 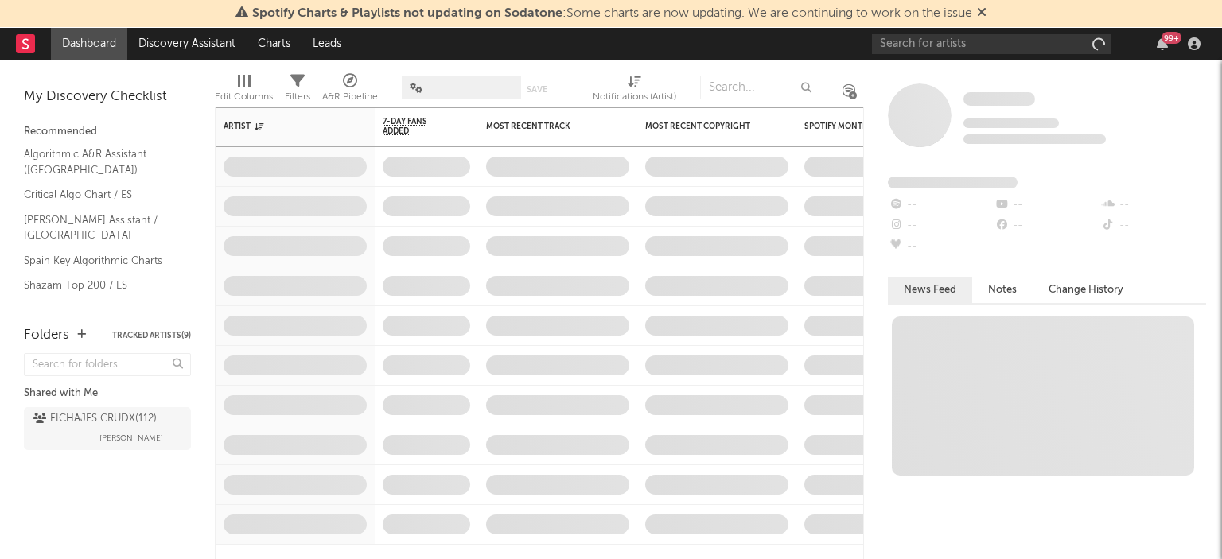 I want to click on div: Shared with Me, so click(x=107, y=394).